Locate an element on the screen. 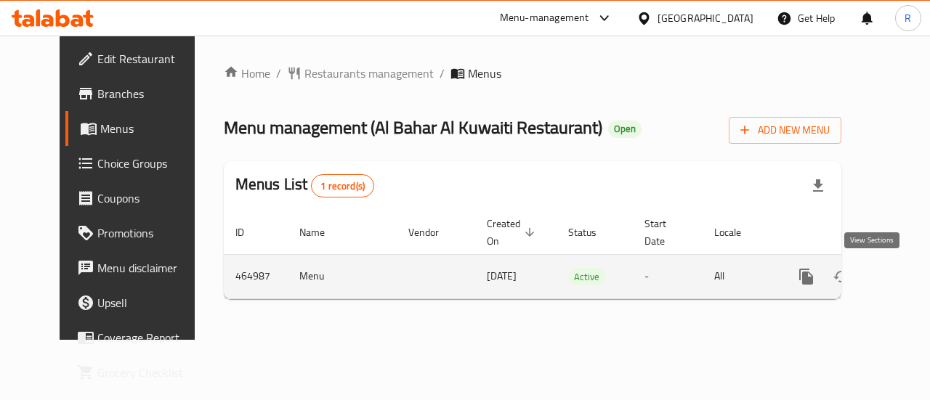  td: All is located at coordinates (740, 276).